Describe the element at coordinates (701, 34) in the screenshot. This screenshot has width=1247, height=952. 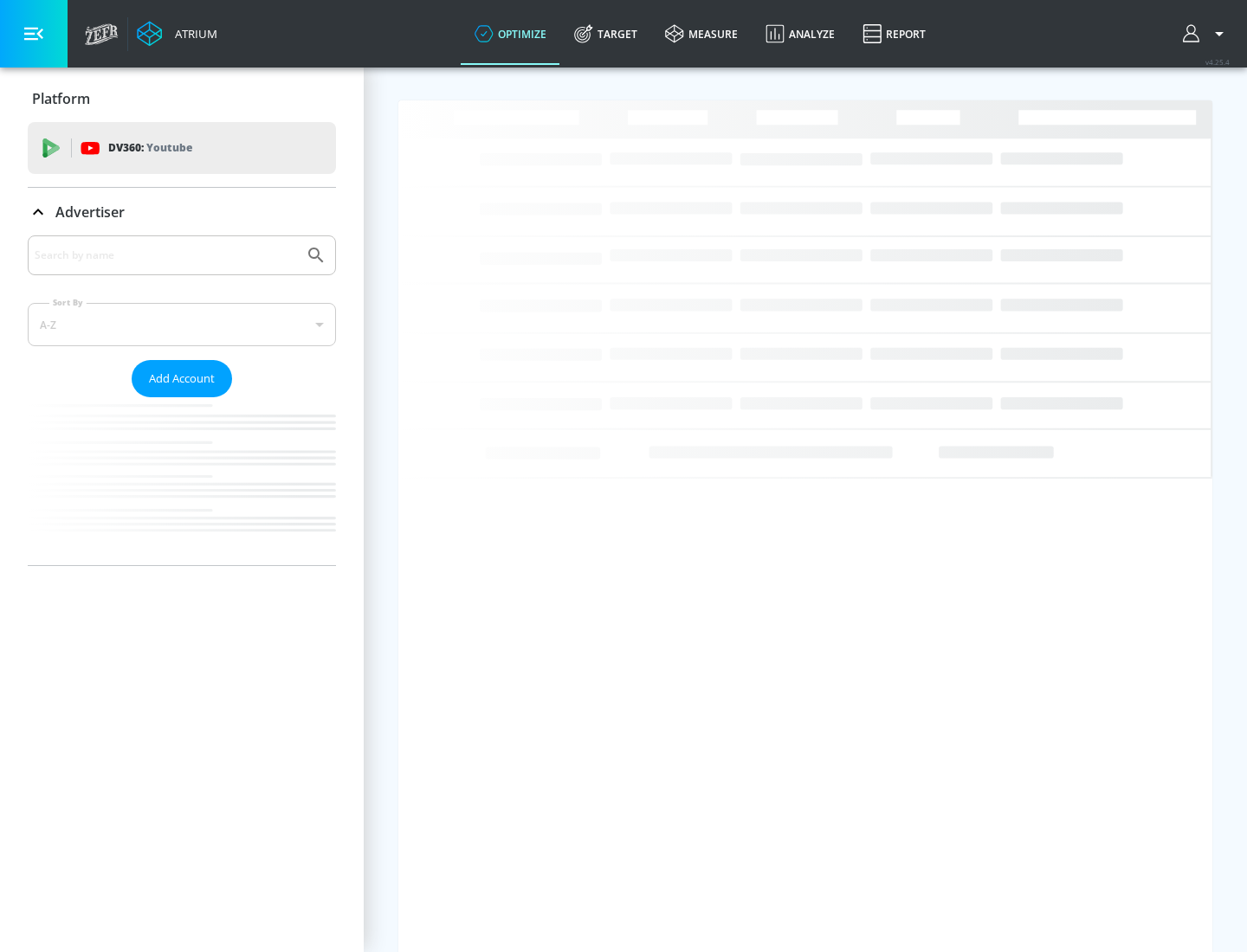
I see `a: measure` at that location.